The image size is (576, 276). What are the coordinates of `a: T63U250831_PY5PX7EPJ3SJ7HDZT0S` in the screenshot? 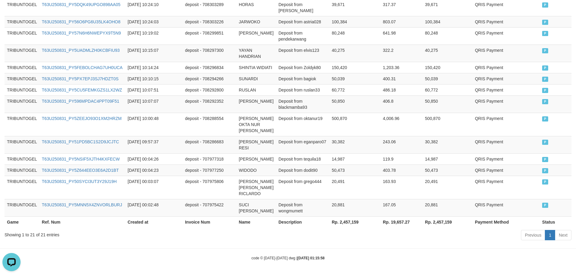 It's located at (80, 79).